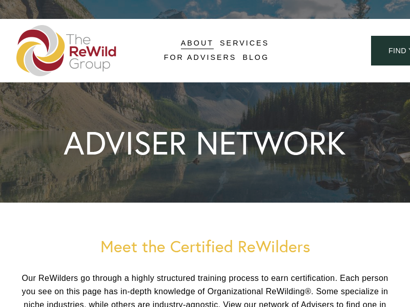 Image resolution: width=410 pixels, height=307 pixels. What do you see at coordinates (204, 142) in the screenshot?
I see `h1: ADVISER NETWORK` at bounding box center [204, 142].